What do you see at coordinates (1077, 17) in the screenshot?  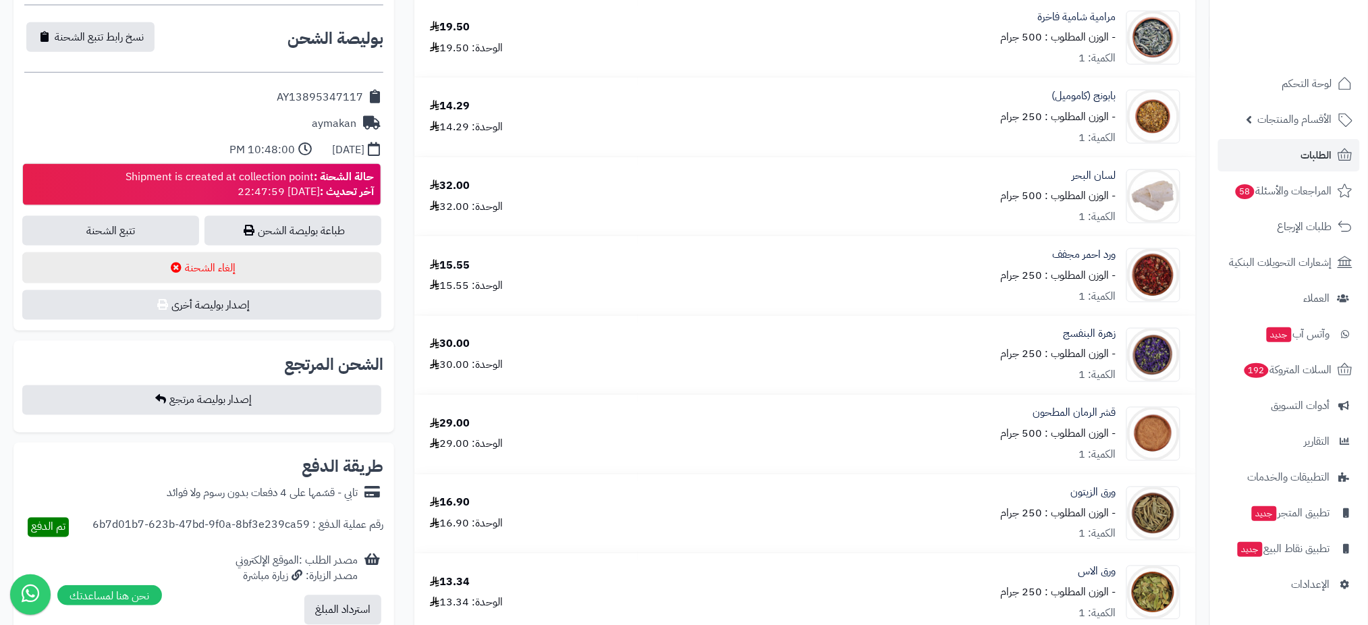 I see `a: مرامية شامية فاخرة` at bounding box center [1077, 17].